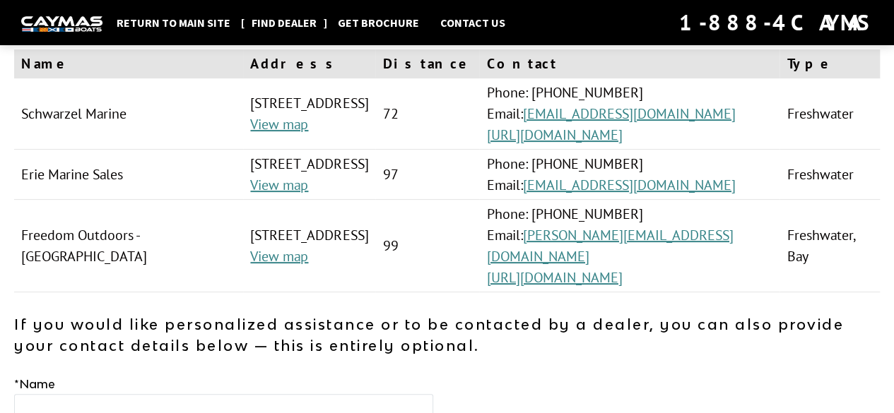  I want to click on th: Name, so click(129, 64).